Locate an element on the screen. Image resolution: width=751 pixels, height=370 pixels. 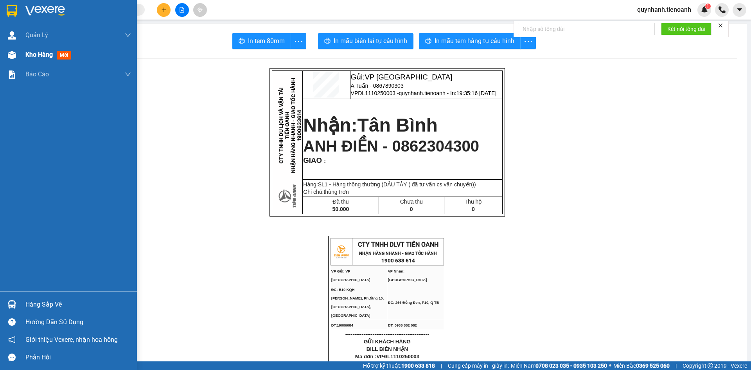
strong: 1900 633 614 is located at coordinates (398, 260).